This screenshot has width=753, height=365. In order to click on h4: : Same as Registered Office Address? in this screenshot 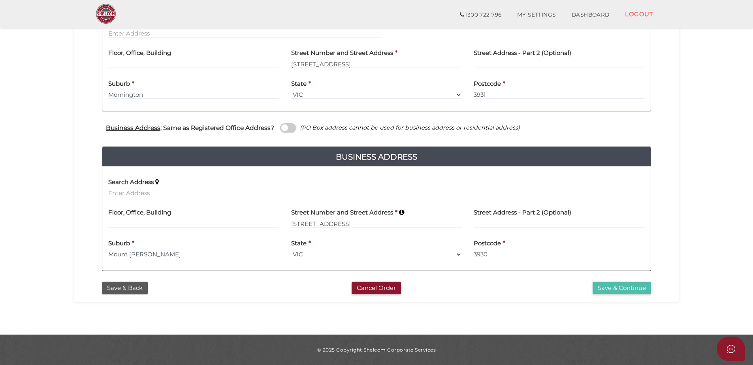, I will do `click(190, 128)`.